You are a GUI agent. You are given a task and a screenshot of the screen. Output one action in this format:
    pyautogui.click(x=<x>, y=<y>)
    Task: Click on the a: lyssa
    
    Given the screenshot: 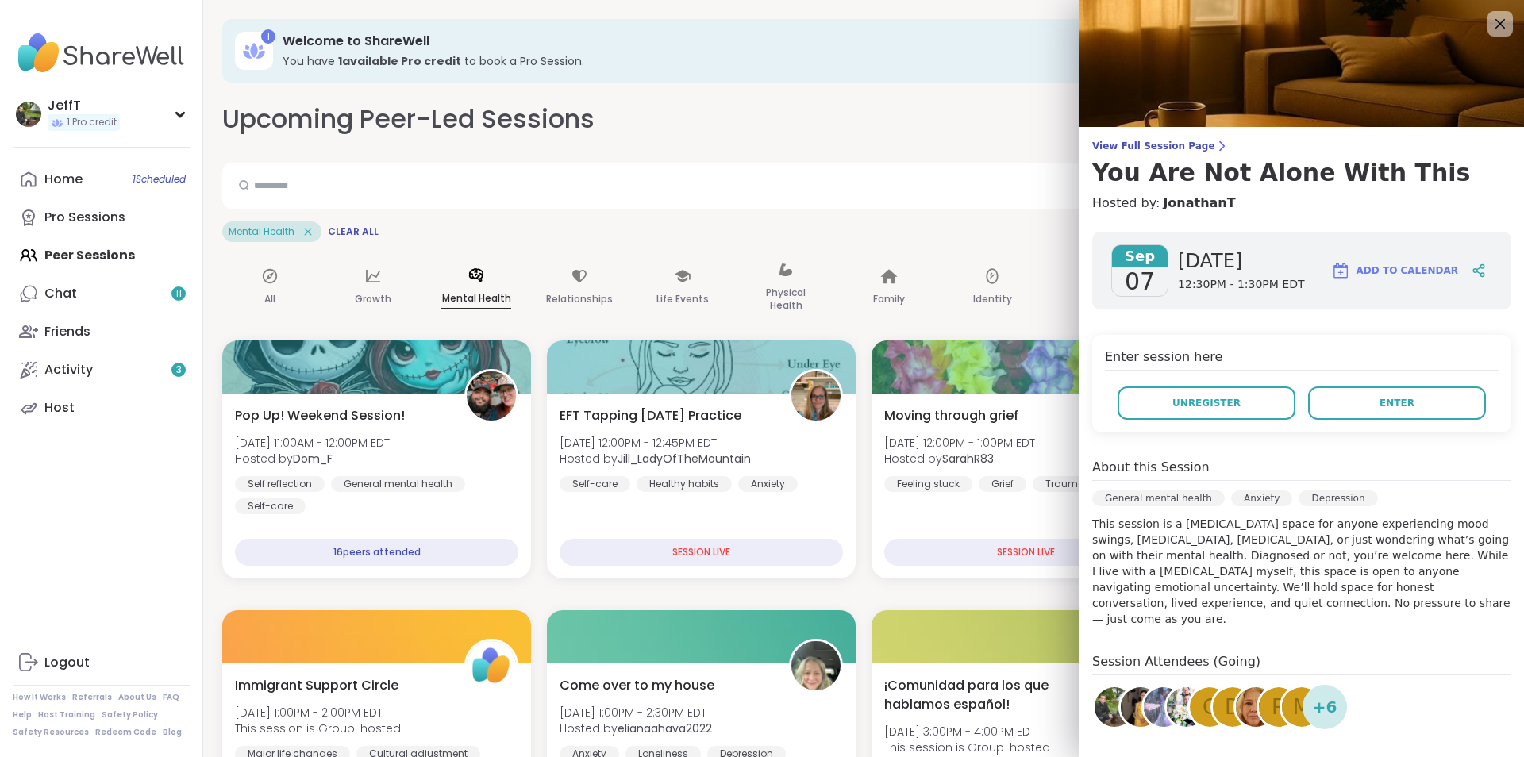 What is the action you would take?
    pyautogui.click(x=1163, y=707)
    